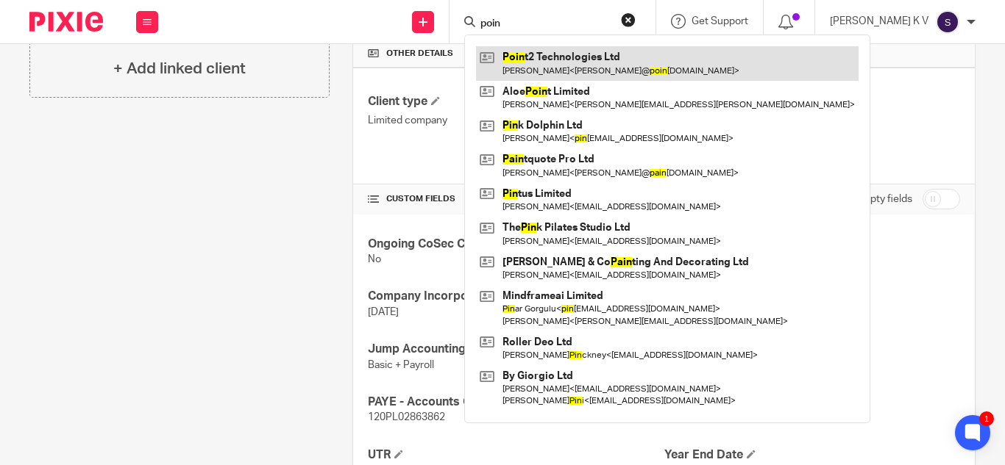 This screenshot has height=465, width=1005. What do you see at coordinates (628, 20) in the screenshot?
I see `button: Clear` at bounding box center [628, 20].